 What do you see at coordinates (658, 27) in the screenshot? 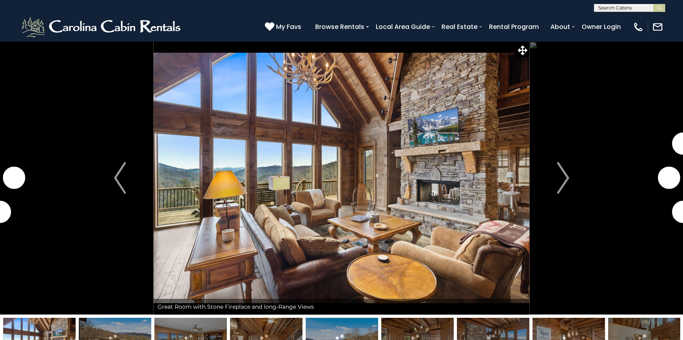
I see `img: mail-regular-white.png` at bounding box center [658, 27].